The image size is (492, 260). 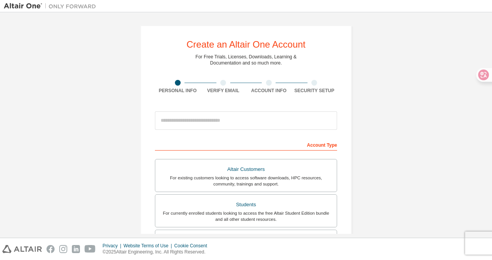 What do you see at coordinates (269, 91) in the screenshot?
I see `div: Account Info` at bounding box center [269, 91].